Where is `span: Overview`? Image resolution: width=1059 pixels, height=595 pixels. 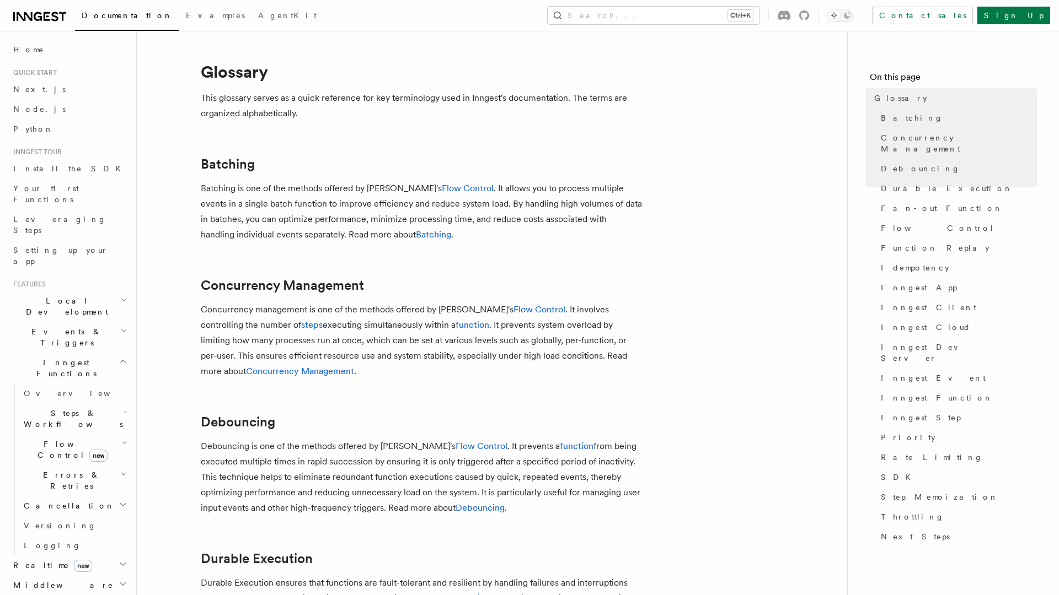 span: Overview is located at coordinates (80, 394).